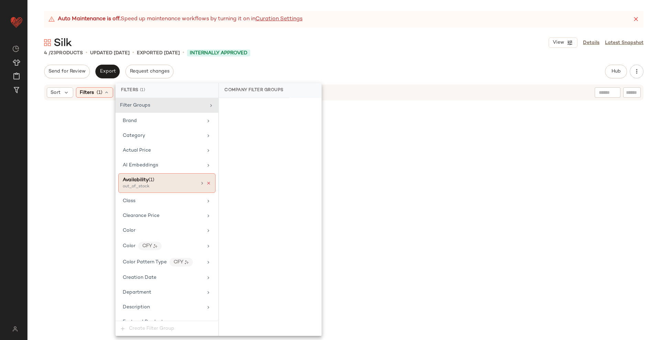 The width and height of the screenshot is (660, 340). What do you see at coordinates (167, 90) in the screenshot?
I see `div: Filters` at bounding box center [167, 90].